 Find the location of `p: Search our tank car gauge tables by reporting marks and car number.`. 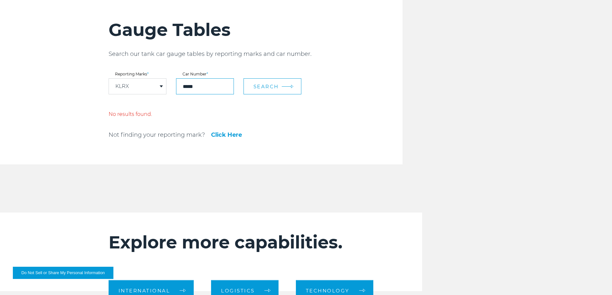

p: Search our tank car gauge tables by reporting marks and car number. is located at coordinates (255, 54).